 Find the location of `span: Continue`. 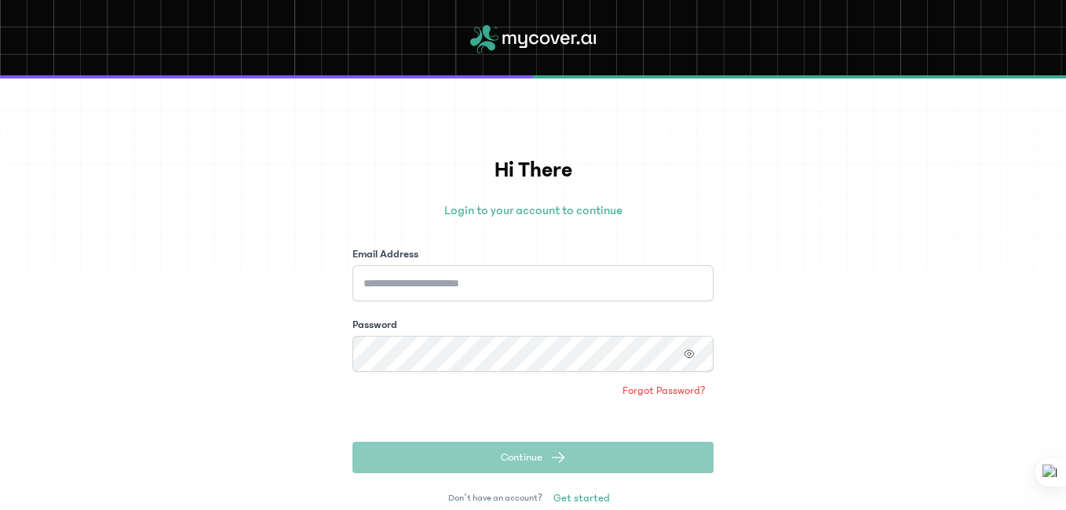

span: Continue is located at coordinates (521, 458).